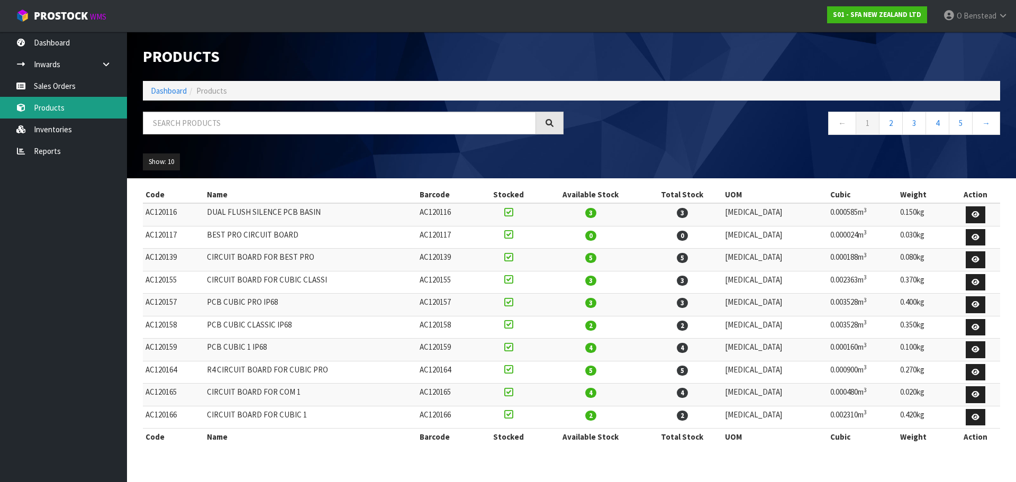 Image resolution: width=1016 pixels, height=482 pixels. Describe the element at coordinates (311, 282) in the screenshot. I see `td: CIRCUIT BOARD FOR CUBIC CLASSI` at that location.